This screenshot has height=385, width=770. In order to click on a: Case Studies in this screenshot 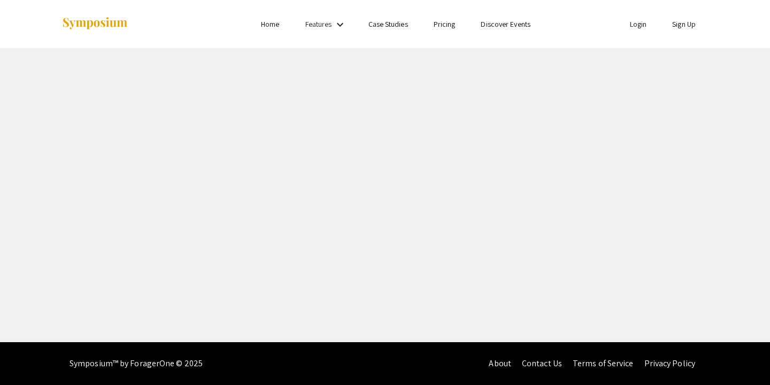, I will do `click(388, 24)`.